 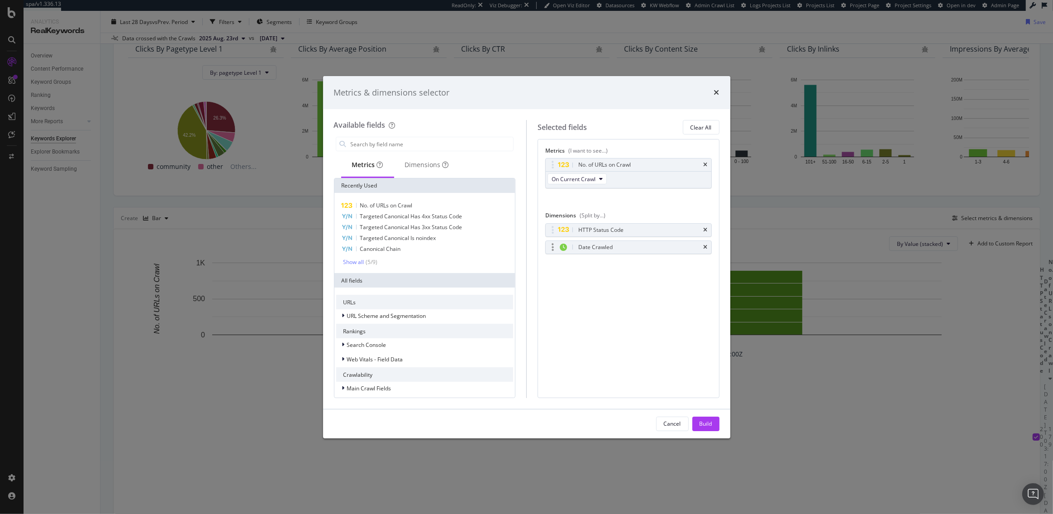 I want to click on div: Build, so click(x=706, y=423).